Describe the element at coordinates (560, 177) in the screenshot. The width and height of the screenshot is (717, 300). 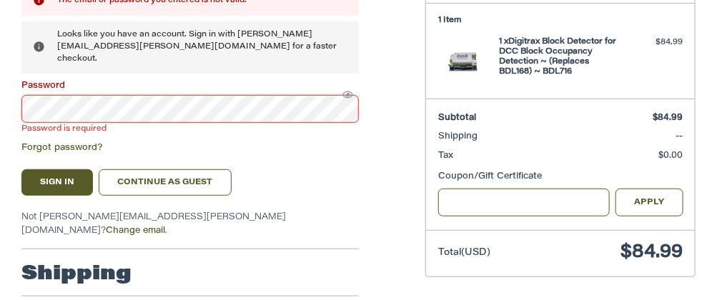
I see `div: Coupon/Gift Certificate` at that location.